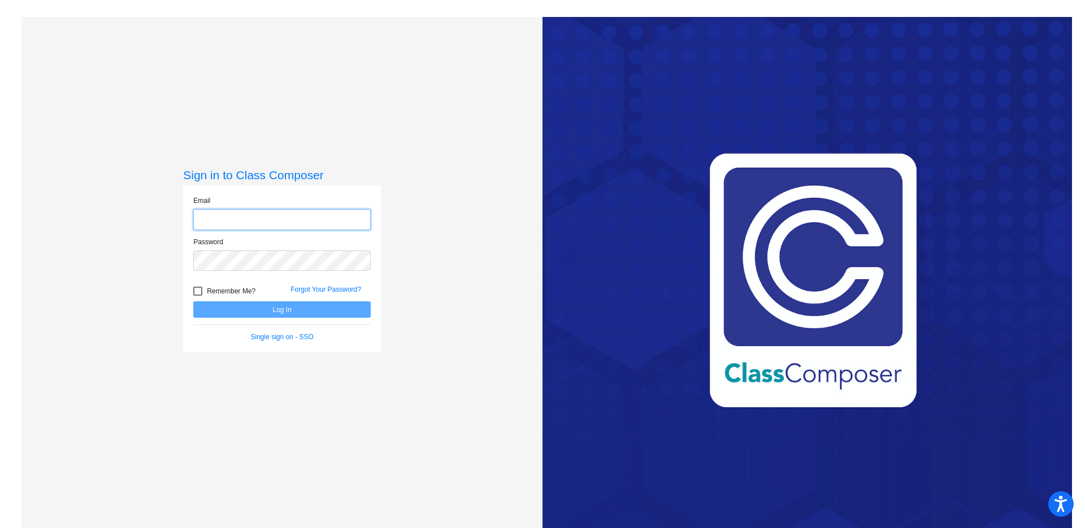 The width and height of the screenshot is (1085, 528). I want to click on a: Forgot Your Password?, so click(325, 289).